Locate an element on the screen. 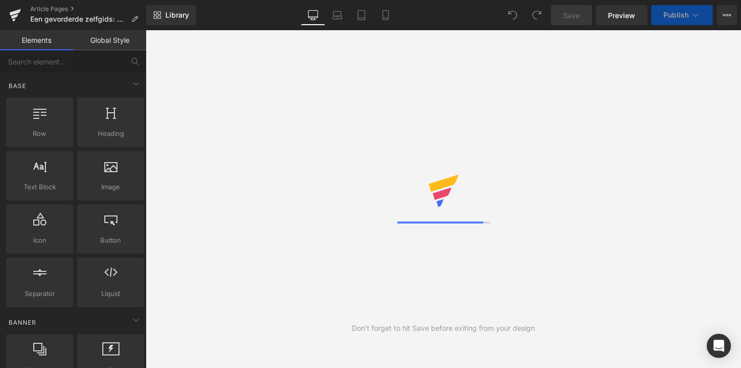  button: Redo is located at coordinates (537, 15).